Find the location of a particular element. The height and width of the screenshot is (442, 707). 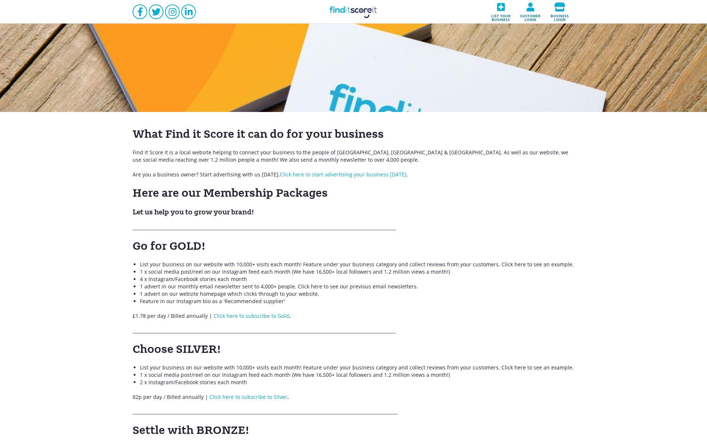

li: Feature in our Instagram bio as a 'Recommended supplier' is located at coordinates (357, 301).